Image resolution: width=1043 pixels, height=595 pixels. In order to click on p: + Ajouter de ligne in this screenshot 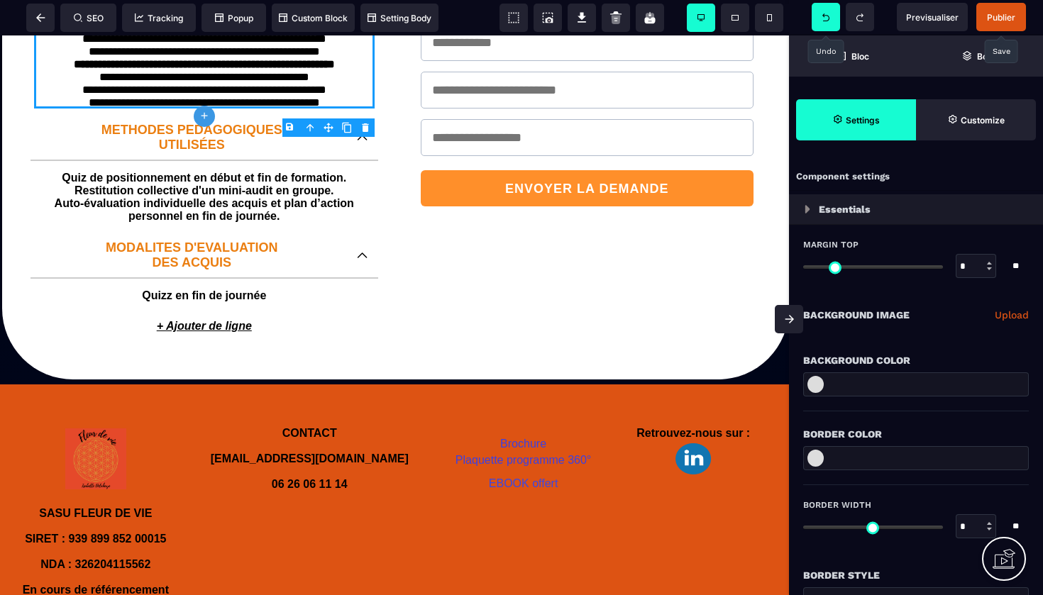, I will do `click(204, 291)`.